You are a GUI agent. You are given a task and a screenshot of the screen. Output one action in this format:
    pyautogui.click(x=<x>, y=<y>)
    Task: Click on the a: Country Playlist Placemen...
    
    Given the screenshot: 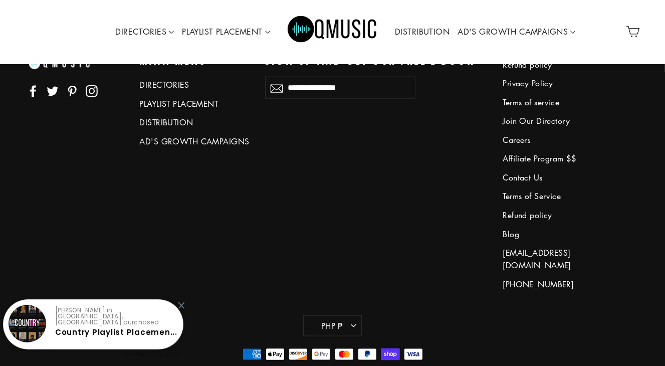 What is the action you would take?
    pyautogui.click(x=116, y=332)
    